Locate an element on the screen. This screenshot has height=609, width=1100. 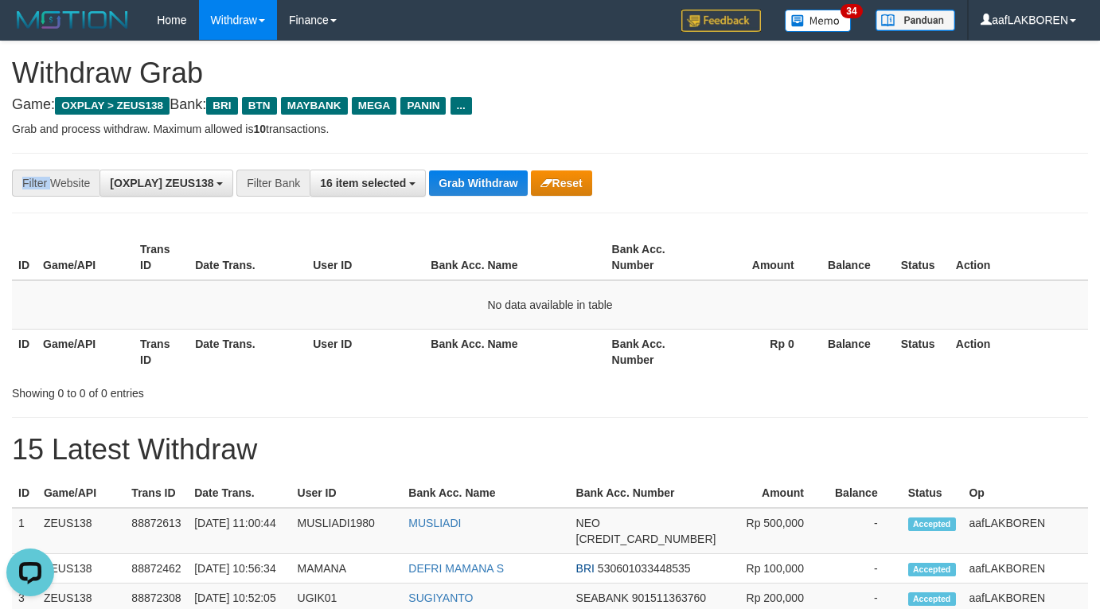
h1: Withdraw Grab is located at coordinates (550, 73).